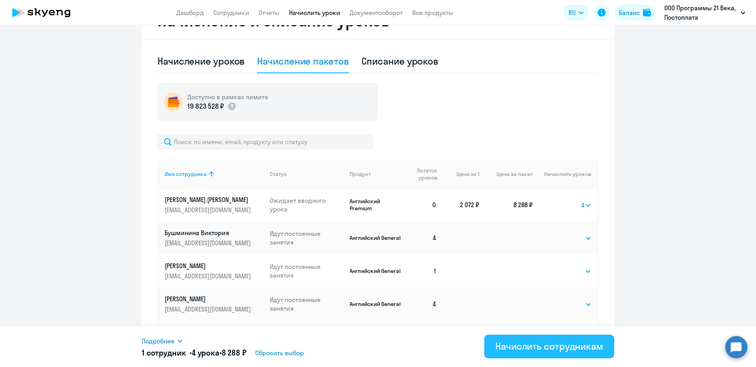 Image resolution: width=756 pixels, height=367 pixels. I want to click on a: Начислить уроки, so click(315, 13).